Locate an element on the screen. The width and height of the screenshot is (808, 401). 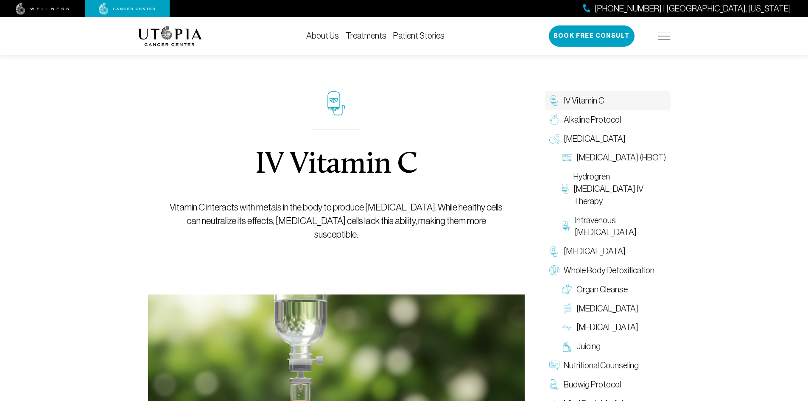
a: Budwig Protocol is located at coordinates (608, 384).